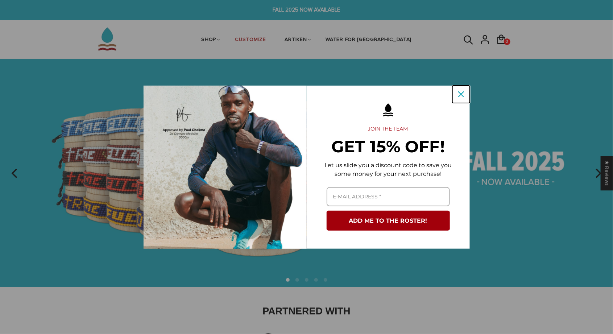 This screenshot has width=613, height=334. I want to click on p: Let us slide you a discount code to save you some money for your next purchase!, so click(389, 170).